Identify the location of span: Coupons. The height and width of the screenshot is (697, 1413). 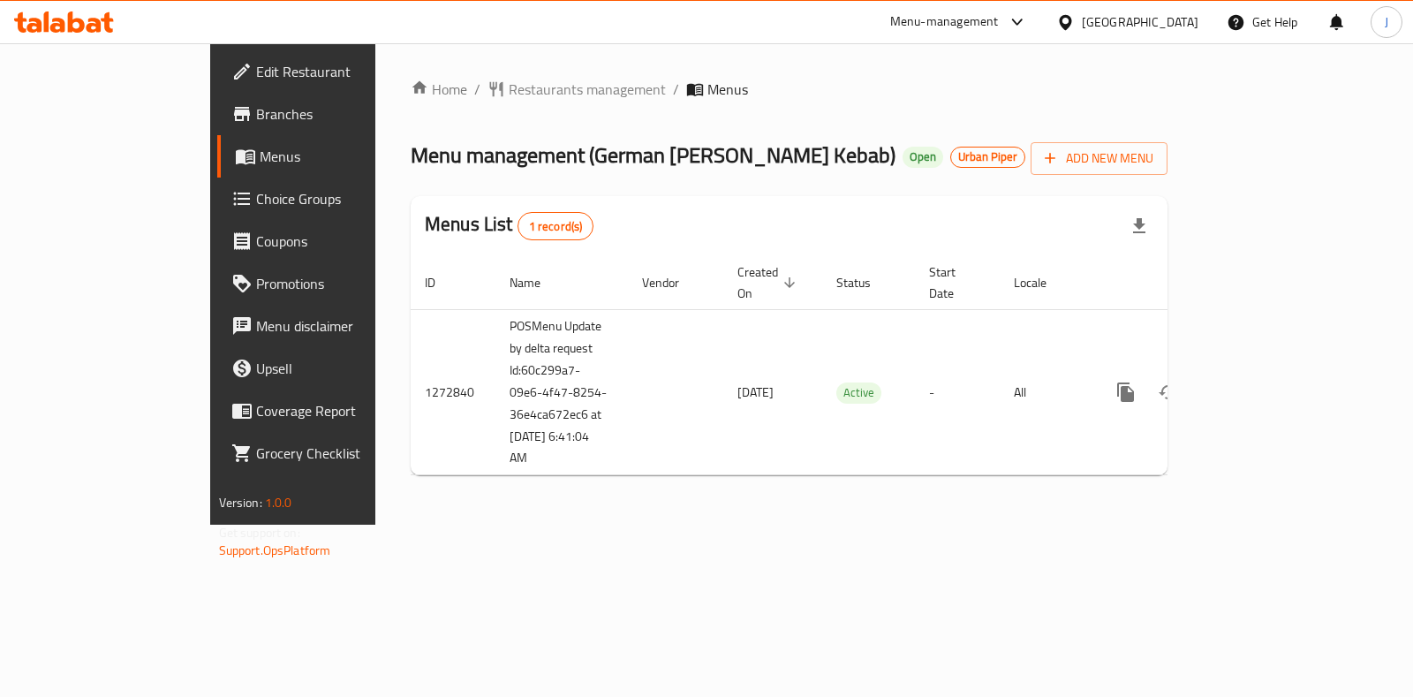
(343, 241).